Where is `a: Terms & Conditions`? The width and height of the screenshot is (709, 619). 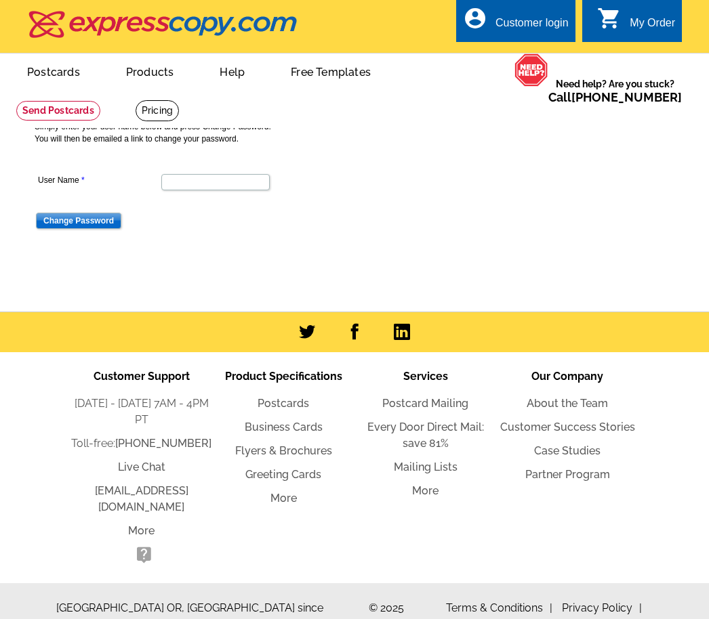
a: Terms & Conditions is located at coordinates (499, 608).